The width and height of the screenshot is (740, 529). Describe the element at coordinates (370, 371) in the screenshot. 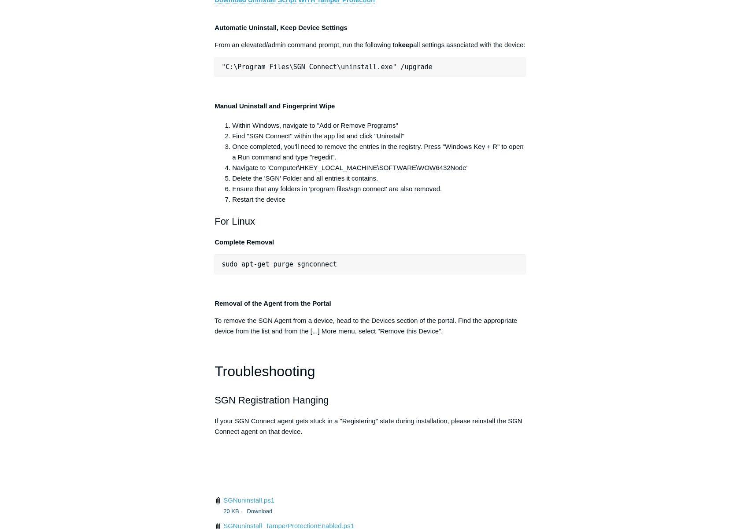

I see `h1: Troubleshooting` at that location.